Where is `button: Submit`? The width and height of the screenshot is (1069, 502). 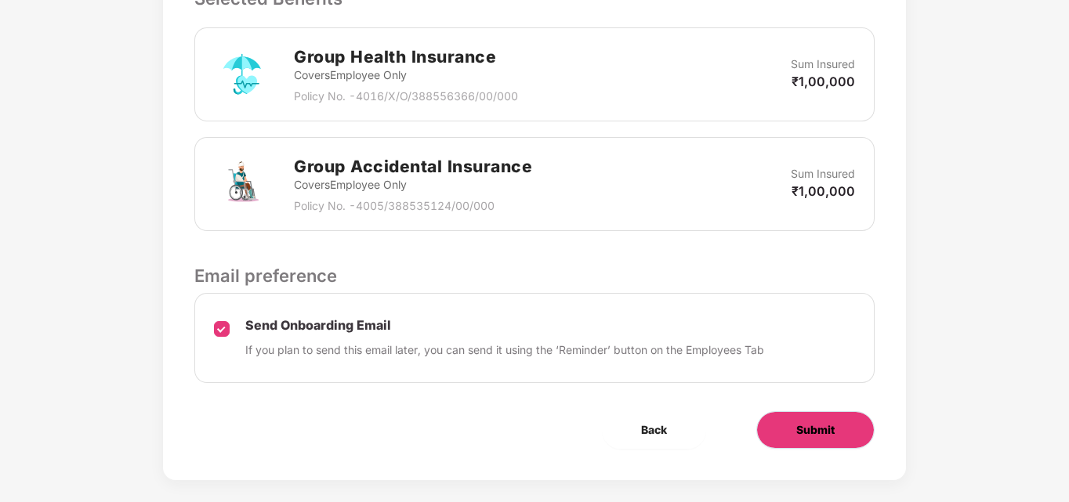
button: Submit is located at coordinates (815, 430).